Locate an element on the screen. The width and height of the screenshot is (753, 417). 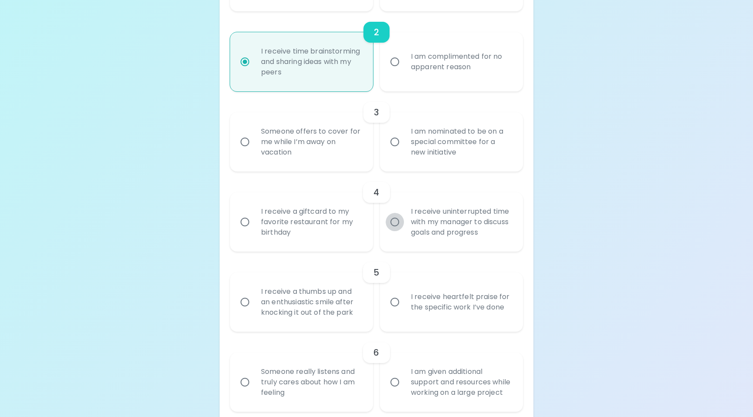
div: I am complimented for no apparent reason is located at coordinates (461, 62).